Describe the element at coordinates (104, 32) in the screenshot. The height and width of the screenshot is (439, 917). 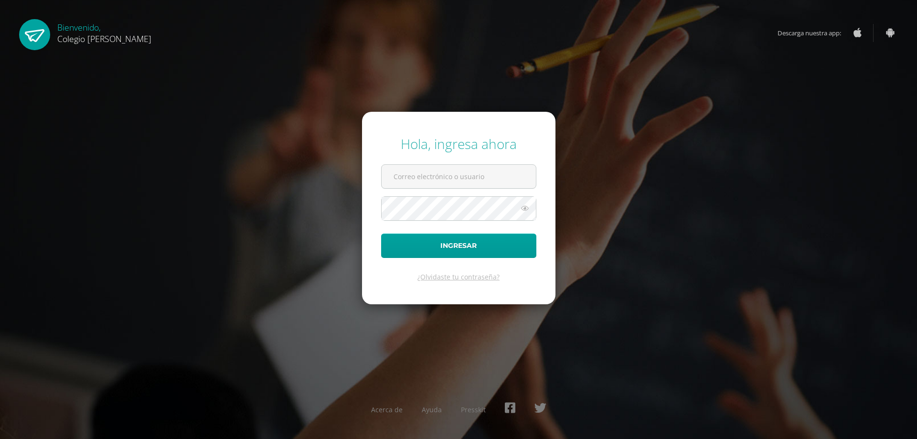
I see `div: Bienvenido,` at that location.